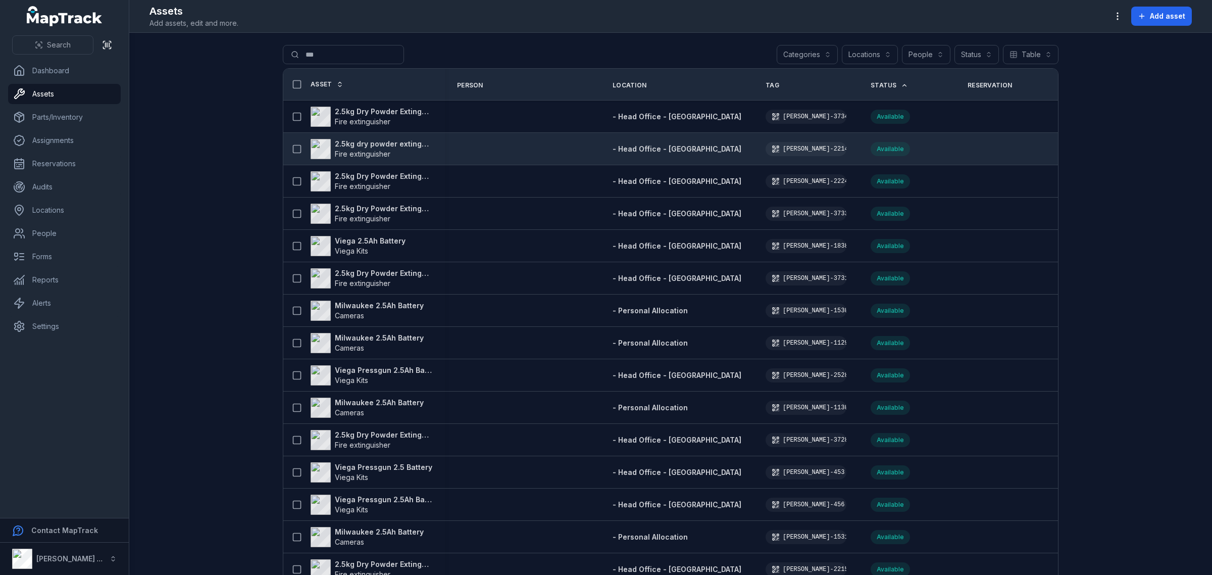  Describe the element at coordinates (64, 71) in the screenshot. I see `a: Dashboard` at that location.